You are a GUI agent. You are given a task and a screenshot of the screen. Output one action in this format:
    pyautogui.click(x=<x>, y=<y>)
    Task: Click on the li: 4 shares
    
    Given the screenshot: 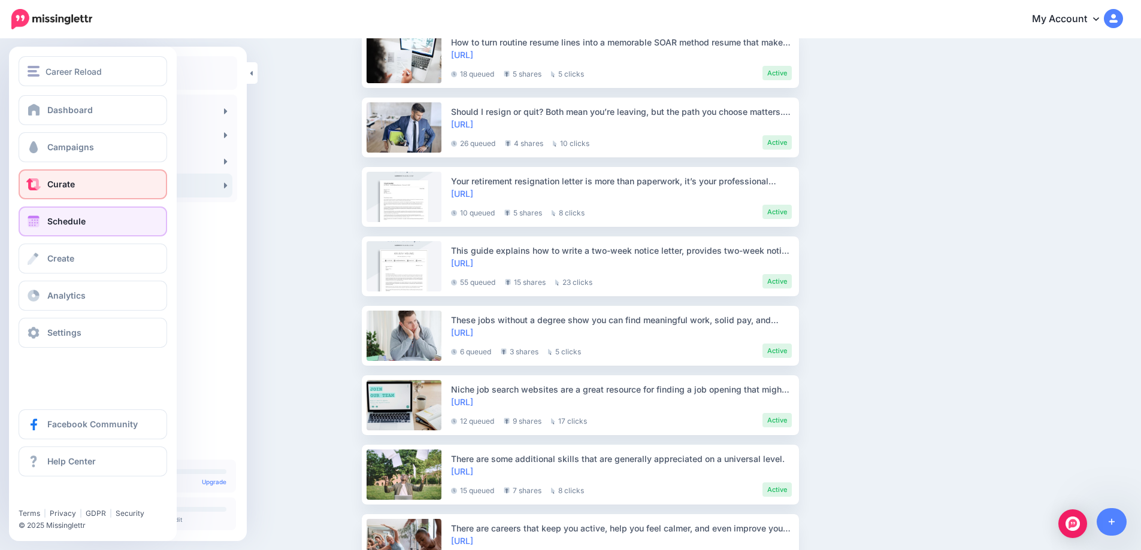 What is the action you would take?
    pyautogui.click(x=524, y=143)
    